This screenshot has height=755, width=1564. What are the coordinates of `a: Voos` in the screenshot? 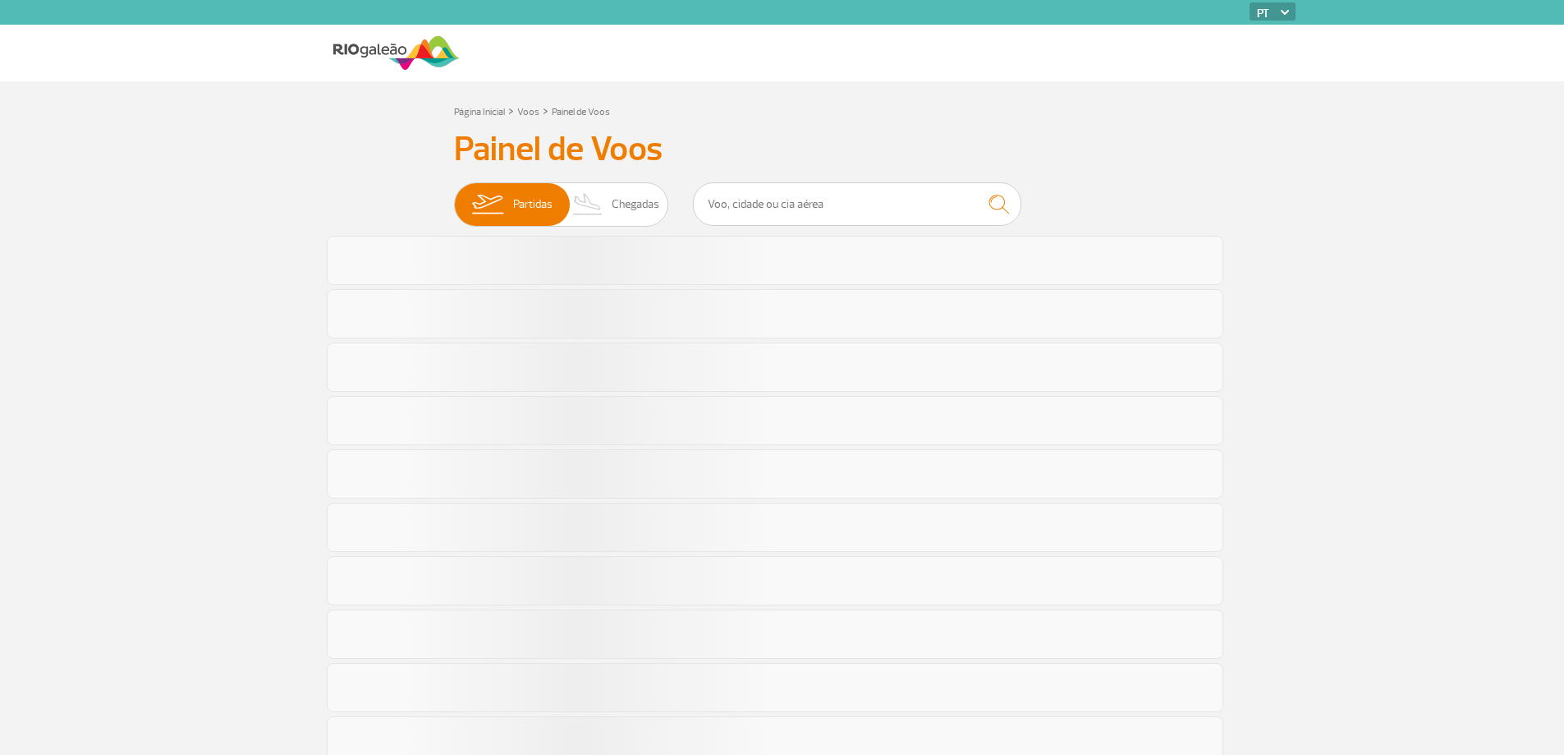 It's located at (528, 112).